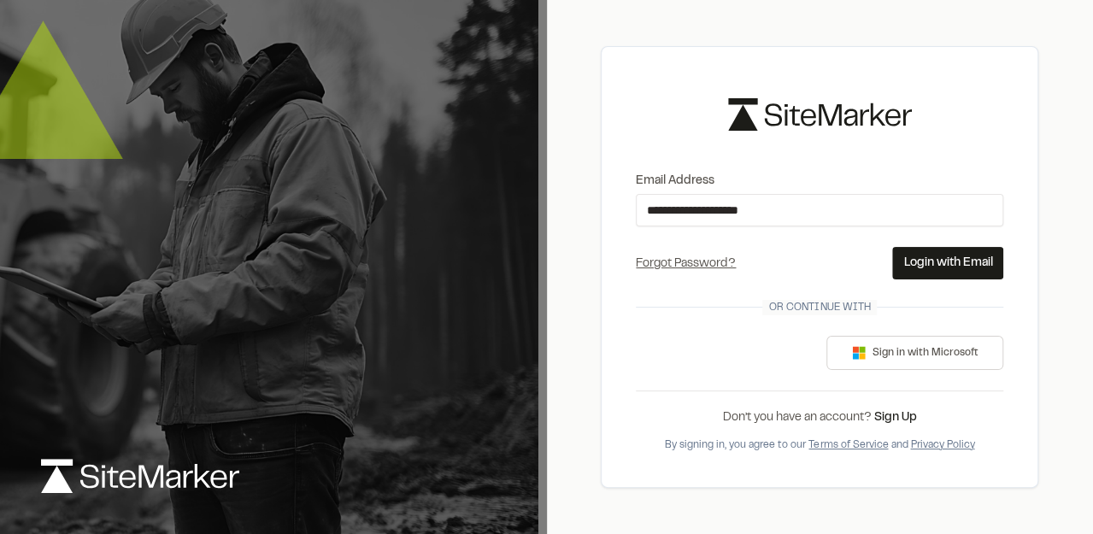 This screenshot has width=1093, height=534. What do you see at coordinates (820, 308) in the screenshot?
I see `span: Or continue with` at bounding box center [820, 308].